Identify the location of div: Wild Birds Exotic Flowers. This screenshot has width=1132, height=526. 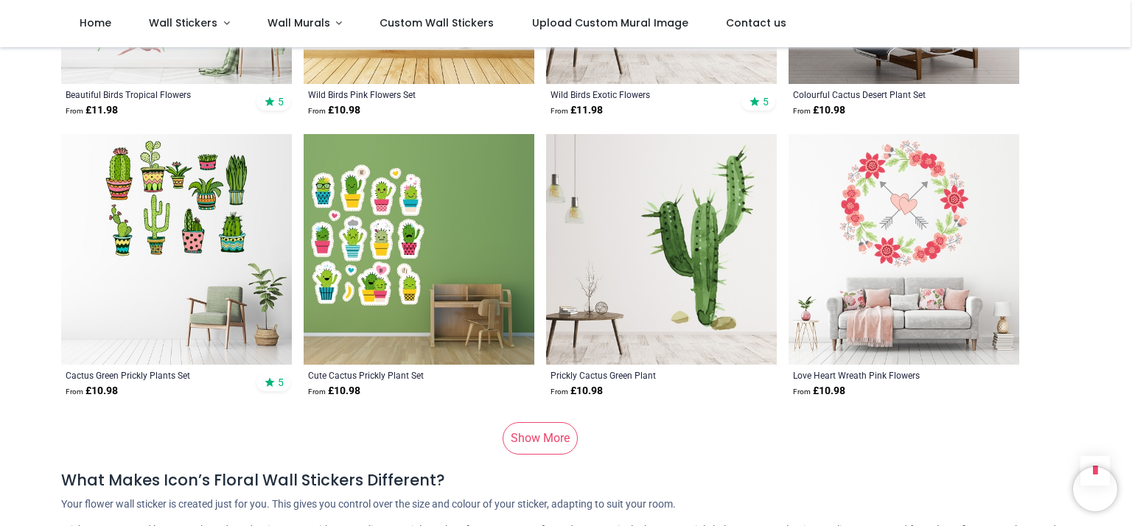
(639, 94).